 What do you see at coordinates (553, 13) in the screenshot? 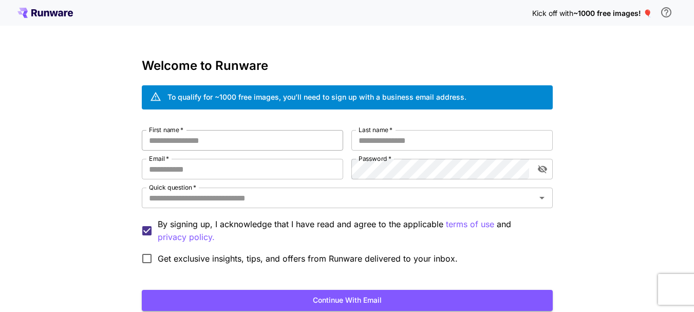
I see `span: Kick off with` at bounding box center [553, 13].